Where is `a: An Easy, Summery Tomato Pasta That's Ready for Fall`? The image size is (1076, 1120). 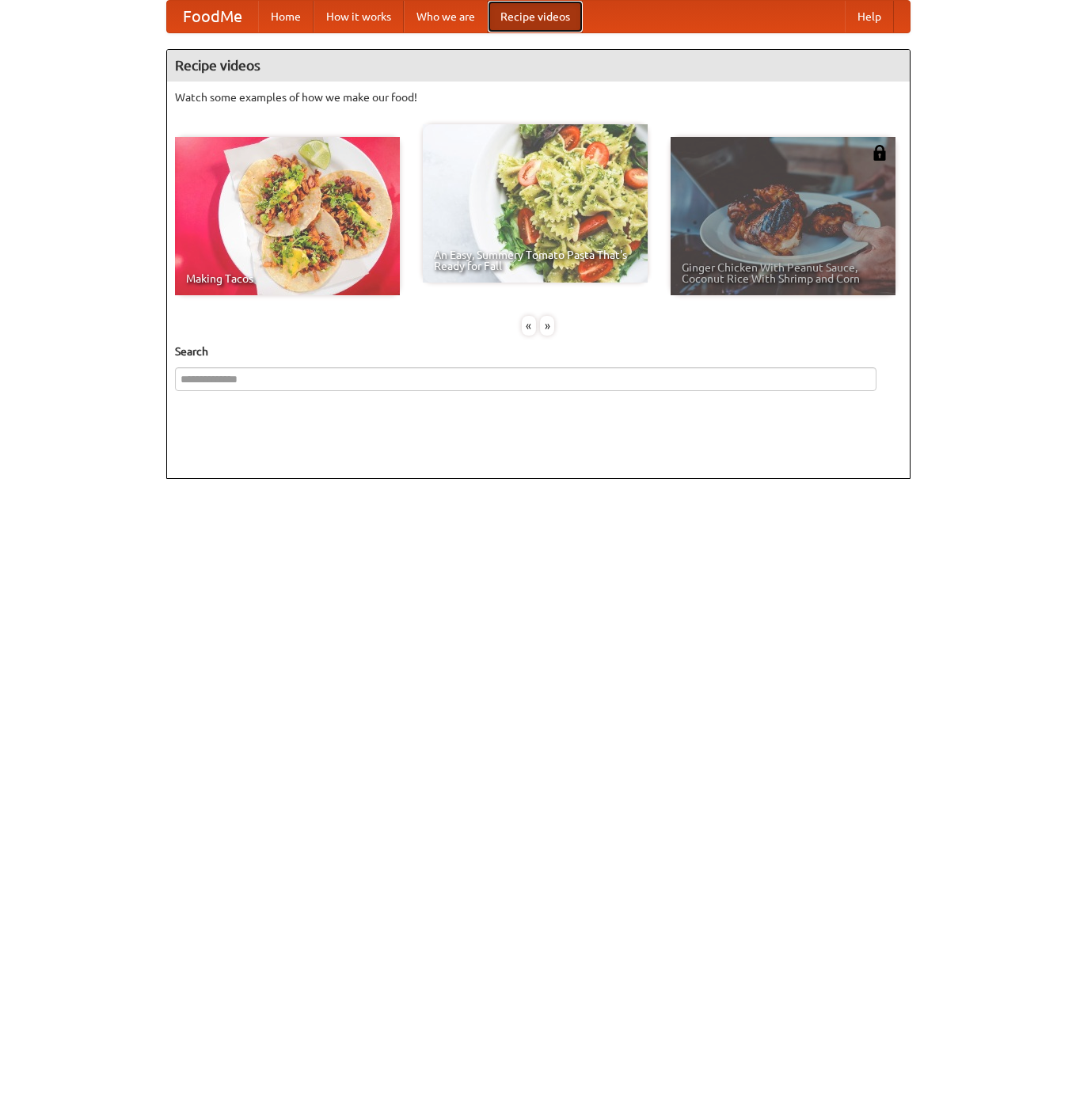
a: An Easy, Summery Tomato Pasta That's Ready for Fall is located at coordinates (535, 204).